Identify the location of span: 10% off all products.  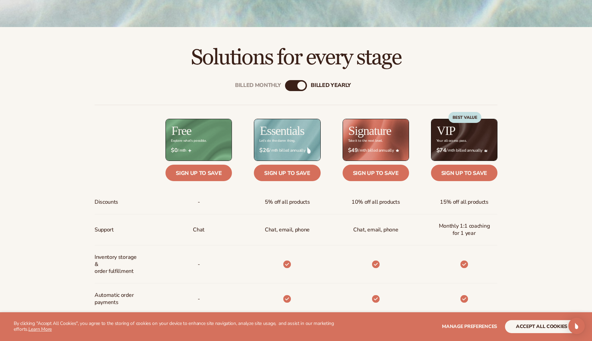
(376, 202).